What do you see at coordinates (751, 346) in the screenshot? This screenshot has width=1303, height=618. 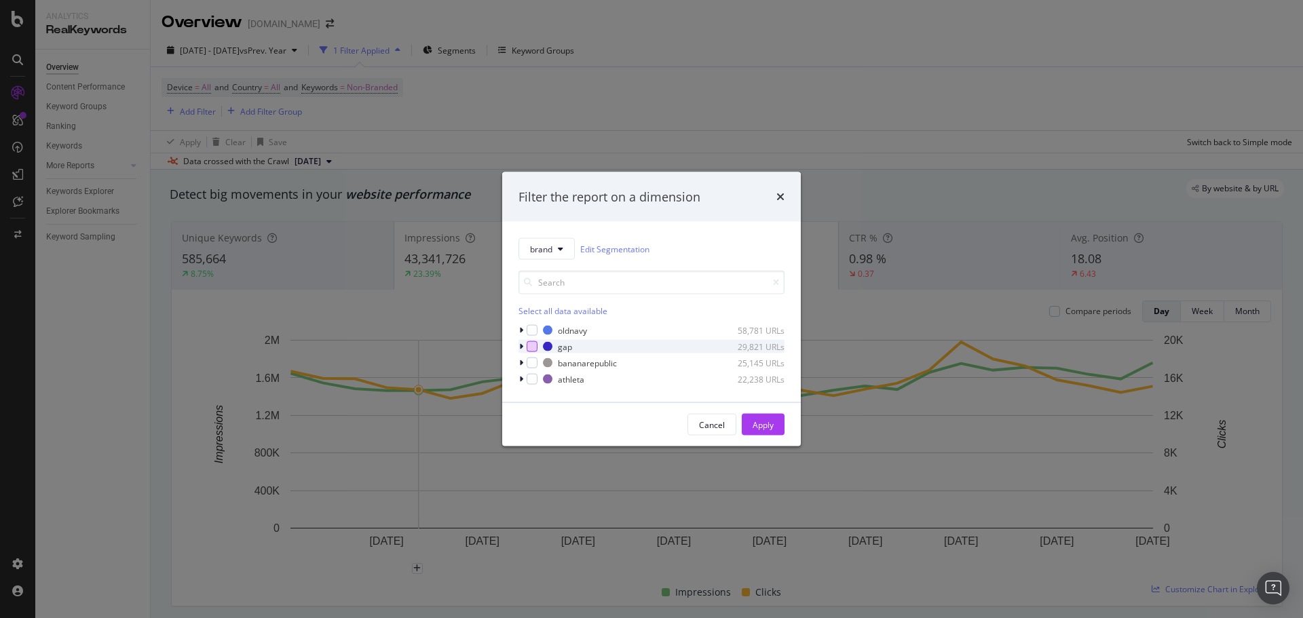 I see `div: 29,821 URLs` at bounding box center [751, 346].